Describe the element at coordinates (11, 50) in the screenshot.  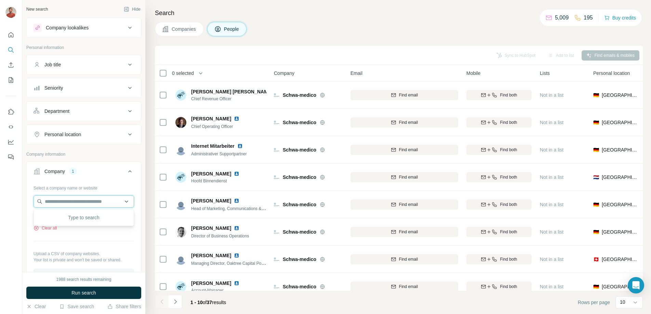
I see `button: Search` at that location.